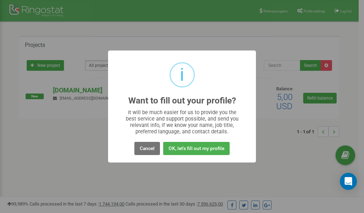 Image resolution: width=364 pixels, height=213 pixels. Describe the element at coordinates (182, 75) in the screenshot. I see `div: i` at that location.